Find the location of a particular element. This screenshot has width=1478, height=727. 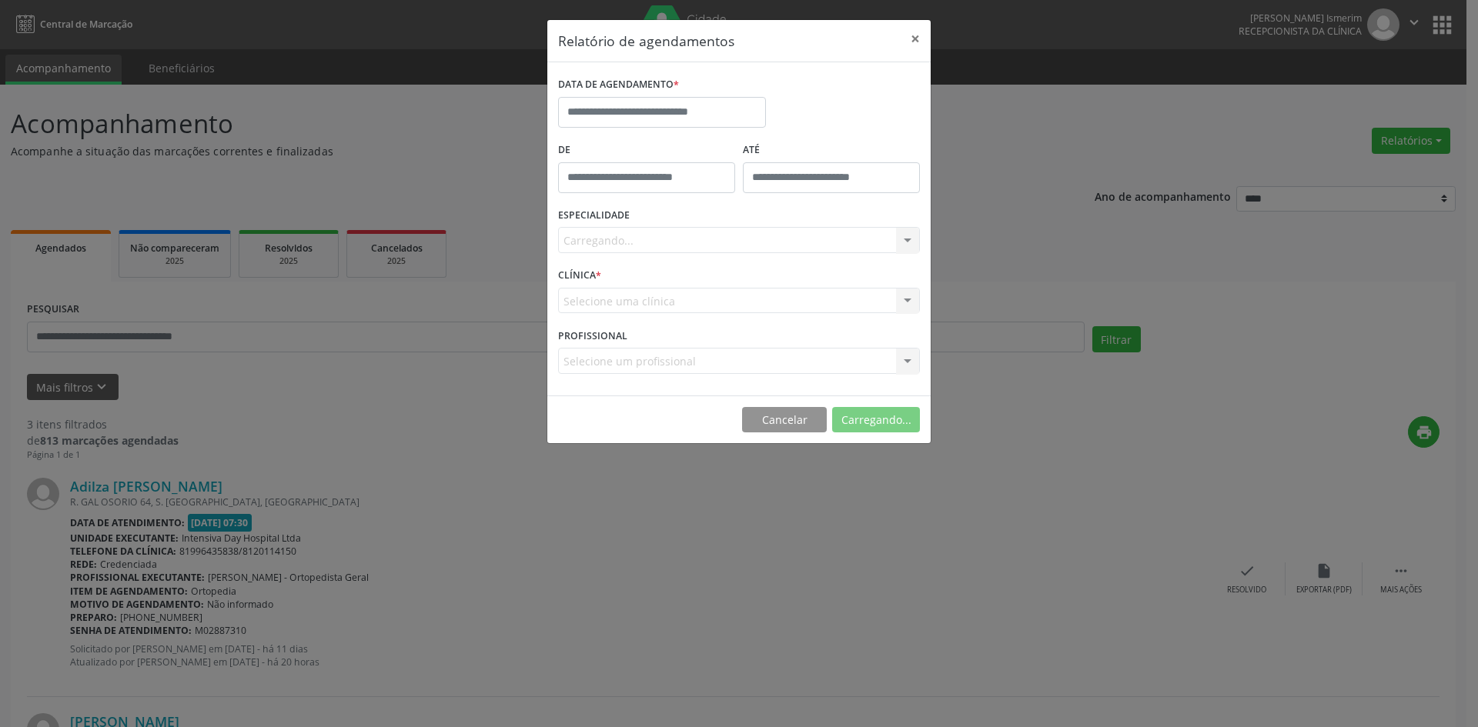

button: Close is located at coordinates (915, 38).